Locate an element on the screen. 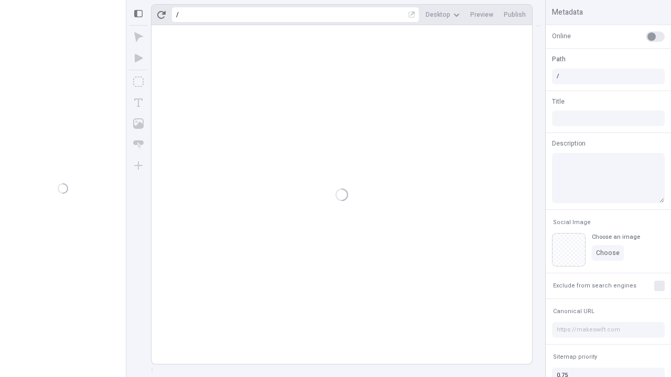 This screenshot has height=377, width=671. span: Path is located at coordinates (558, 59).